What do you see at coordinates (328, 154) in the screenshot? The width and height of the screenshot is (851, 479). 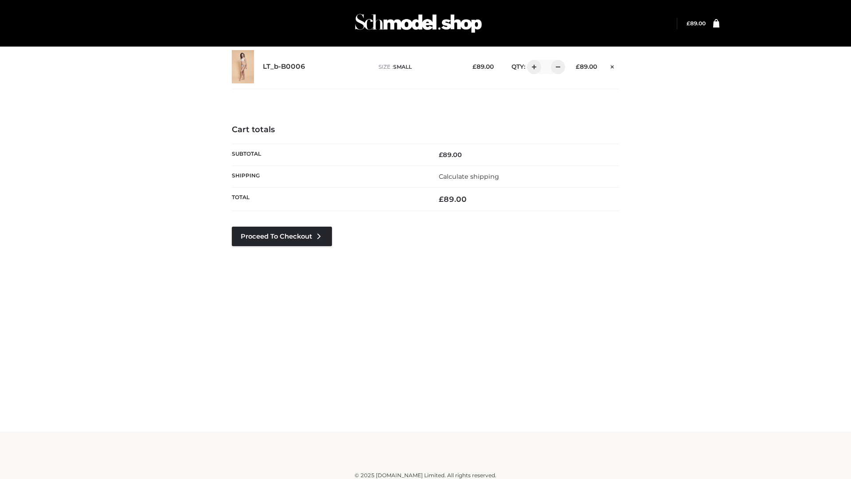 I see `th: Subtotal` at bounding box center [328, 154].